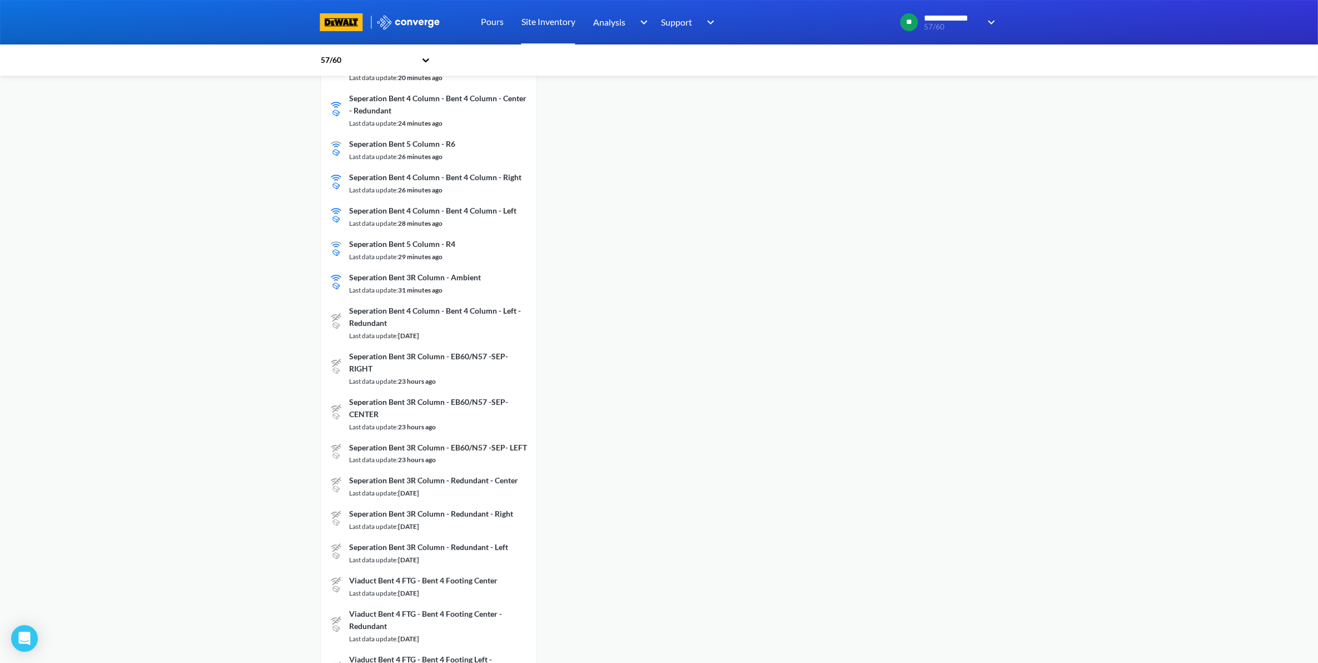 The height and width of the screenshot is (663, 1318). What do you see at coordinates (423, 580) in the screenshot?
I see `span: Viaduct Bent 4 FTG - Bent 4 Footing Center` at bounding box center [423, 580].